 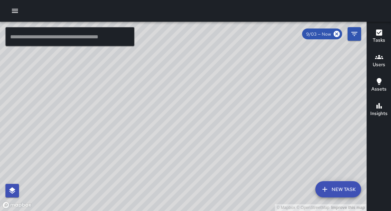 What do you see at coordinates (338, 190) in the screenshot?
I see `button: New Task` at bounding box center [338, 190].